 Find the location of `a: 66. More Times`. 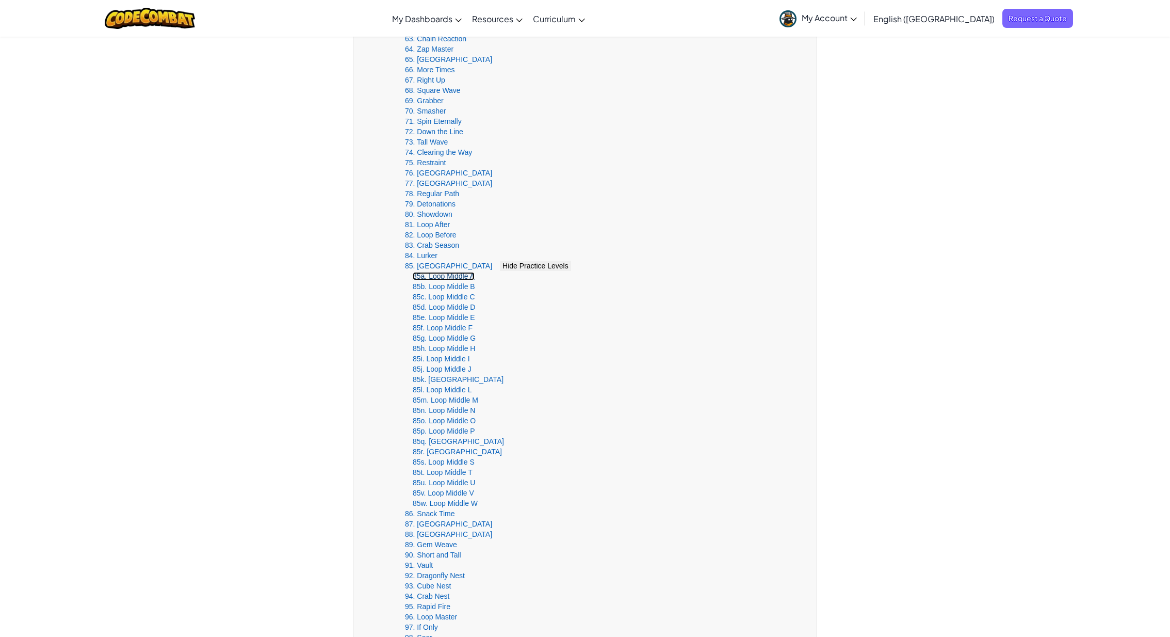

a: 66. More Times is located at coordinates (430, 70).